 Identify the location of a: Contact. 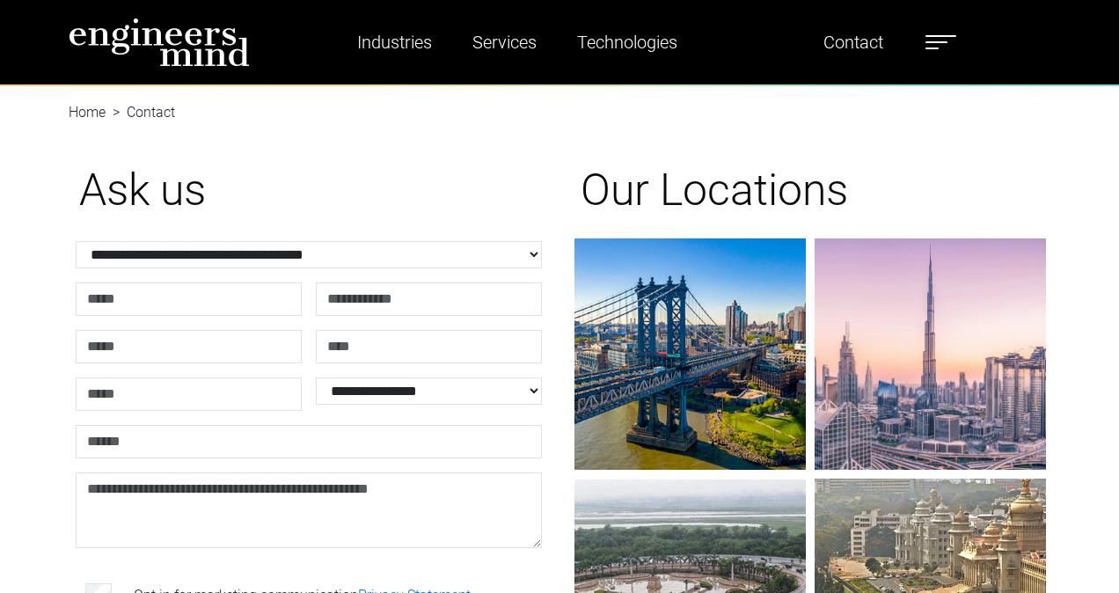
(853, 42).